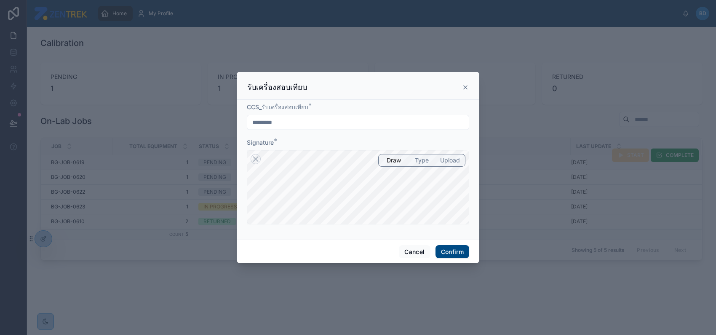  What do you see at coordinates (415, 252) in the screenshot?
I see `button: Cancel` at bounding box center [415, 252].